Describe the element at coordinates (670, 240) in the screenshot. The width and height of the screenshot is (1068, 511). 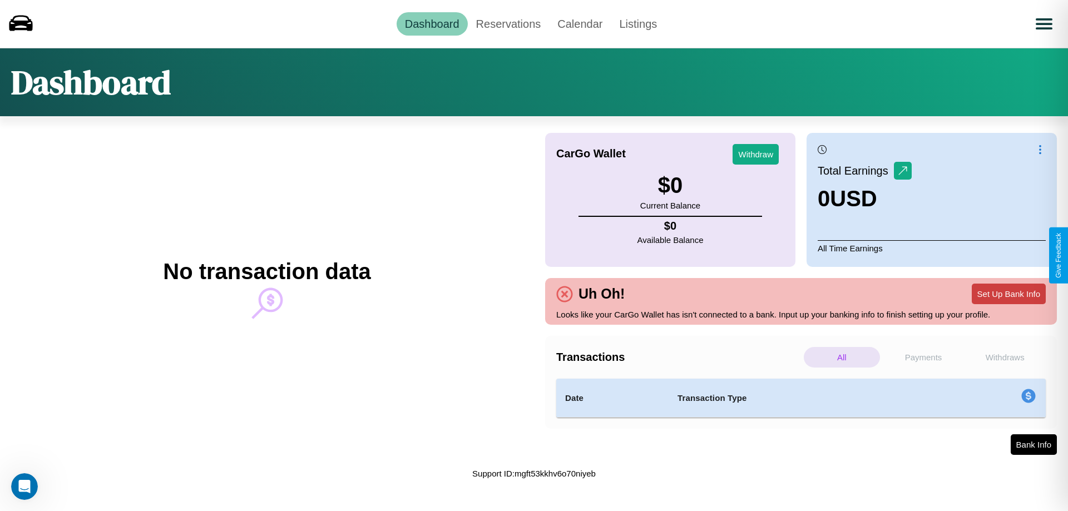
I see `p: Available Balance` at that location.